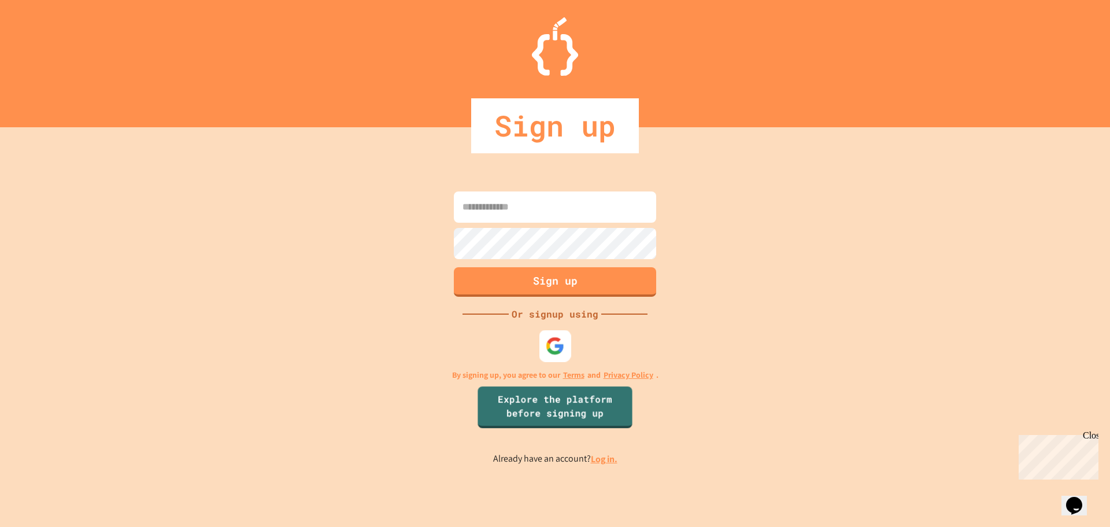 This screenshot has width=1110, height=527. Describe the element at coordinates (42, 39) in the screenshot. I see `div: Chat with us now!Close` at that location.